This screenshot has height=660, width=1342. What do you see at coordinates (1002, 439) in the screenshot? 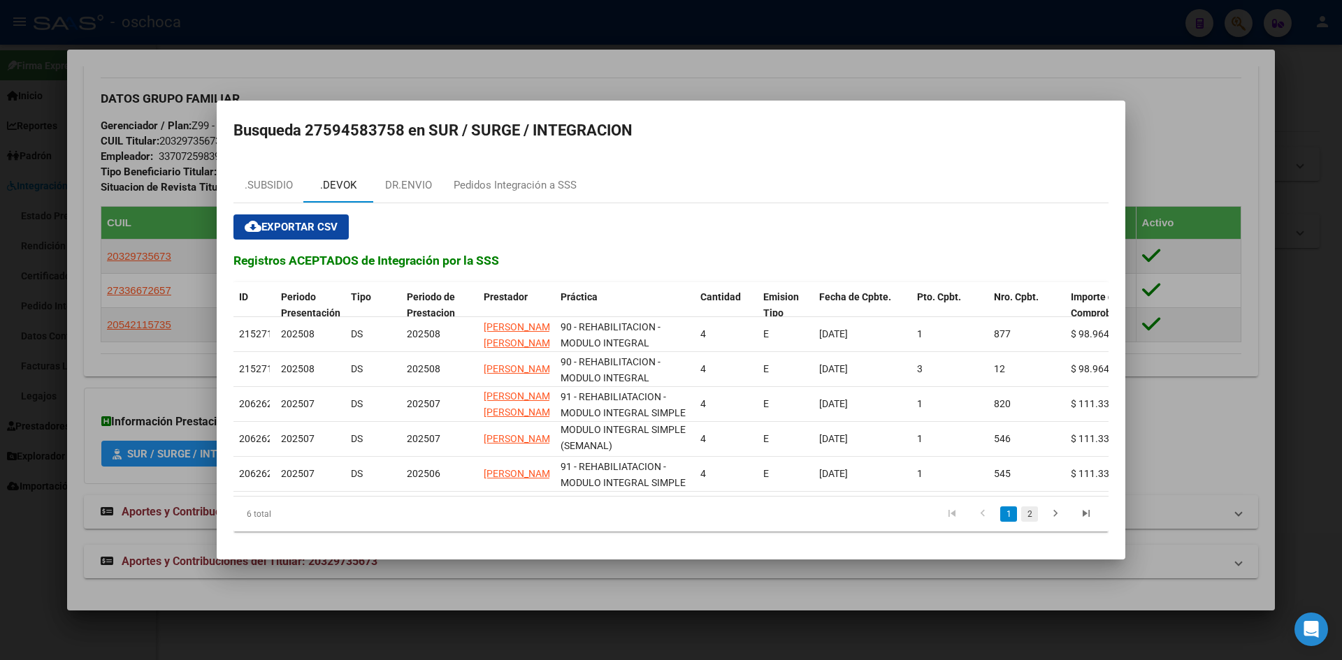
I see `span: 546` at bounding box center [1002, 439].